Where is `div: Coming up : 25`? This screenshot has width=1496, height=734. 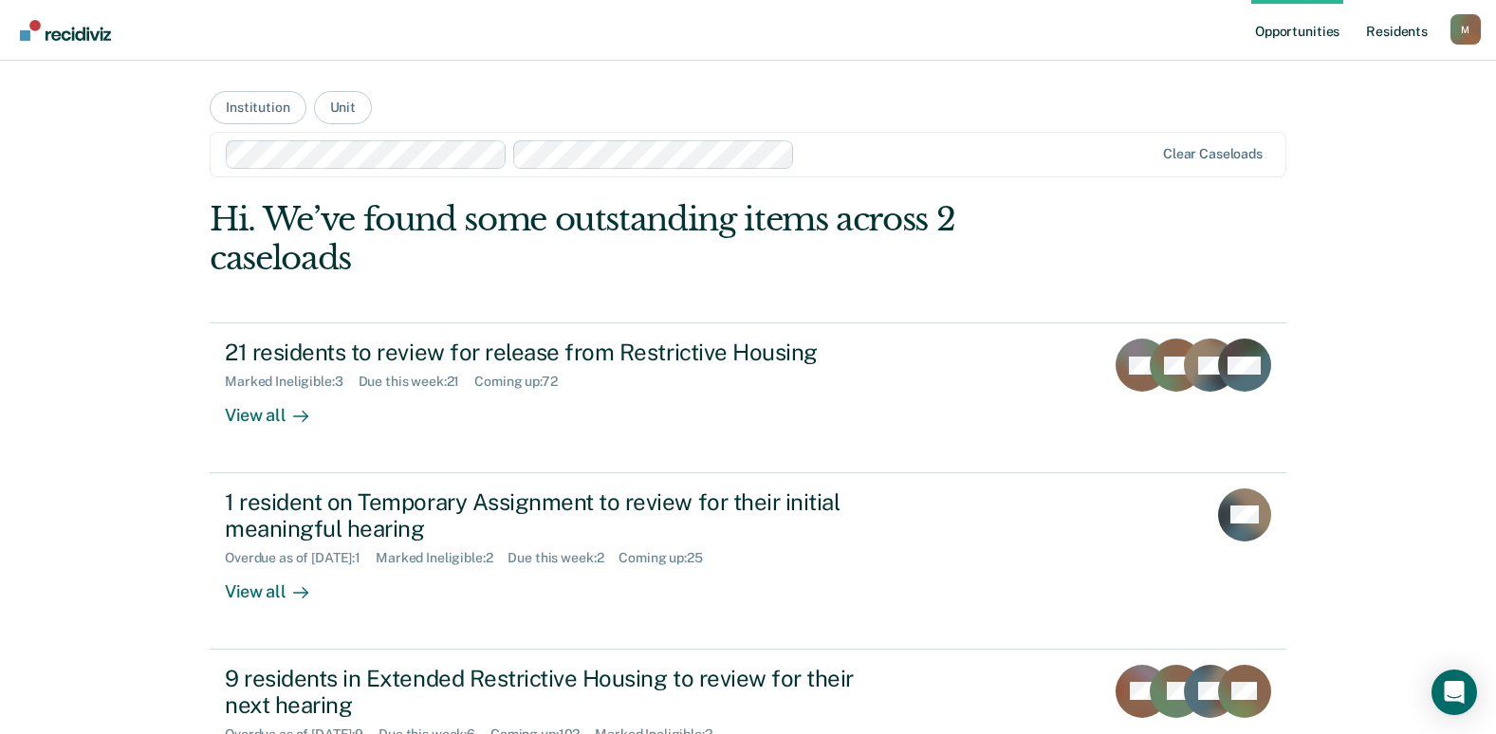
div: Coming up : 25 is located at coordinates (668, 558).